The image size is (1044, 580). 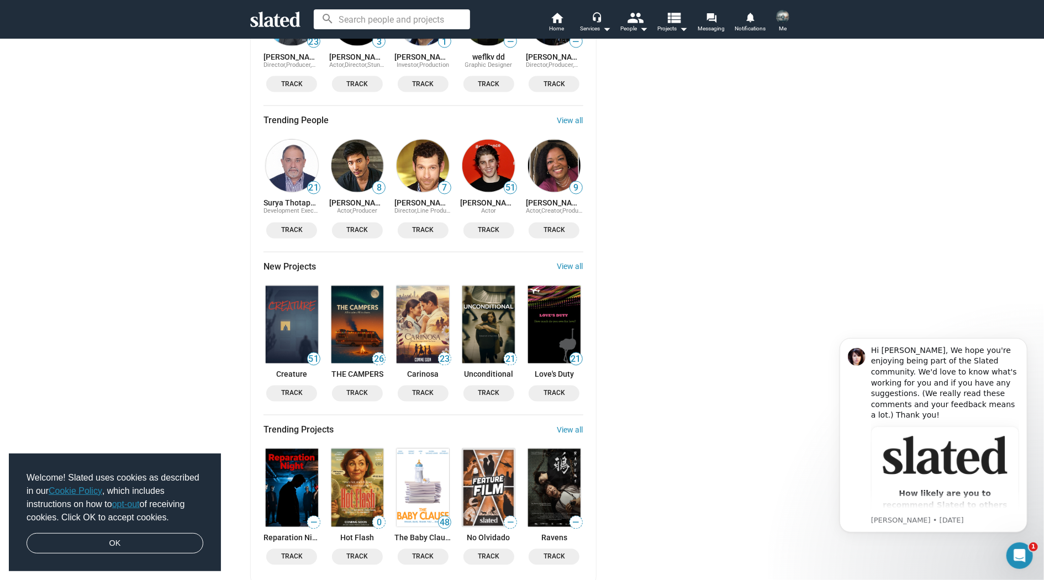 I want to click on img: No Olvidado, so click(x=488, y=488).